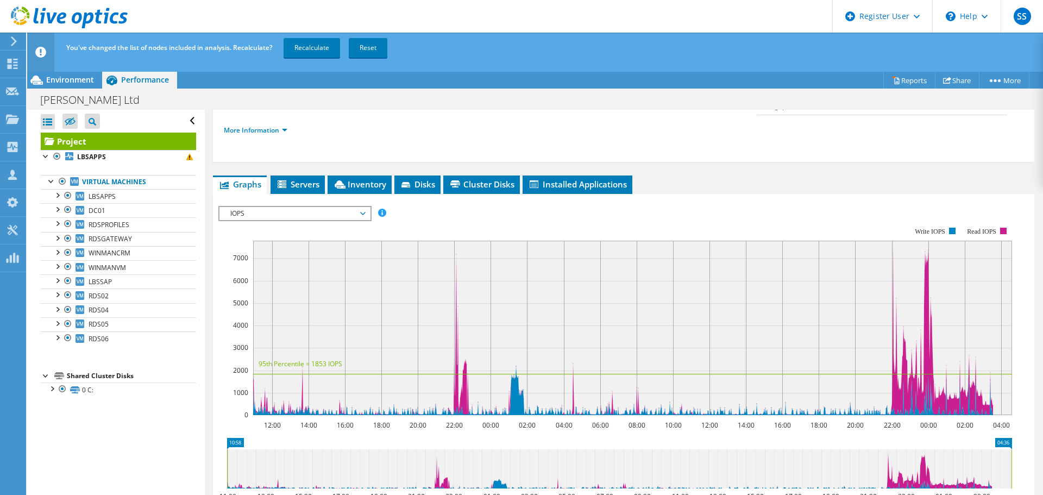 This screenshot has height=495, width=1043. I want to click on span: RDS06, so click(98, 339).